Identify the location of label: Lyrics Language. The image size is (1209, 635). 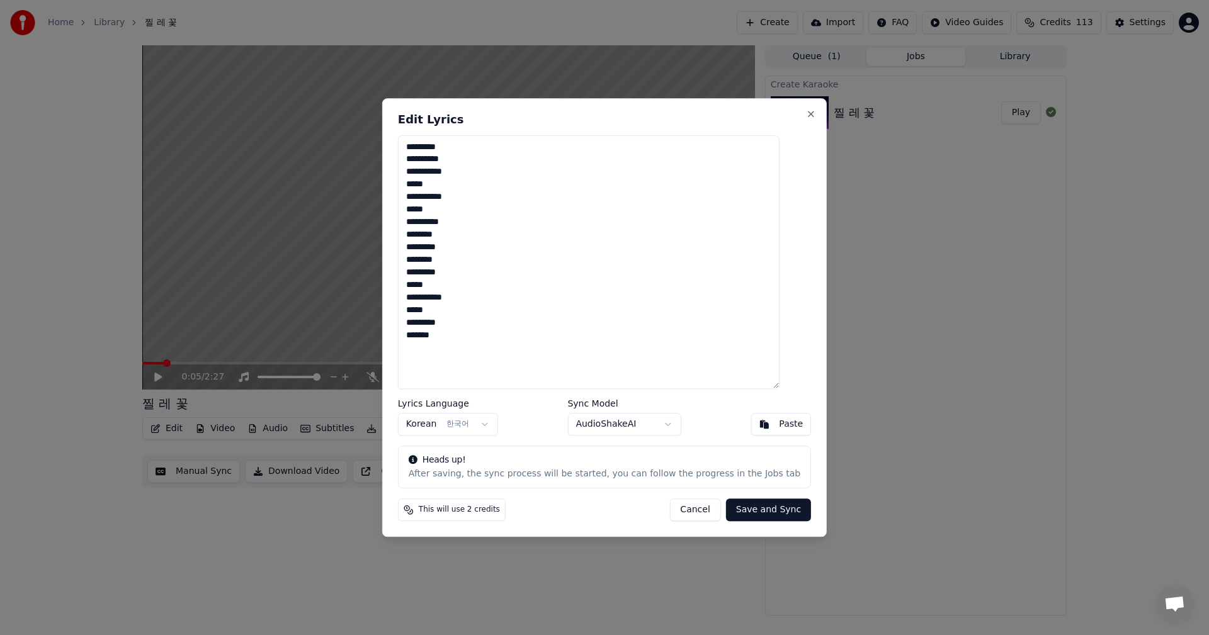
(448, 404).